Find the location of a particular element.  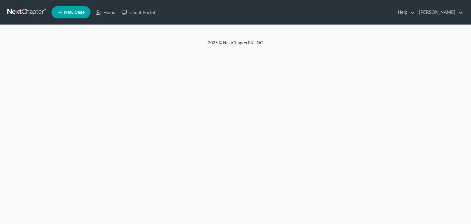

div: 2025 © NextChapterBK, INC is located at coordinates (235, 45).